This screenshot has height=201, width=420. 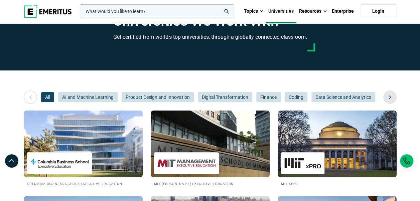 I want to click on button: Finance, so click(x=269, y=97).